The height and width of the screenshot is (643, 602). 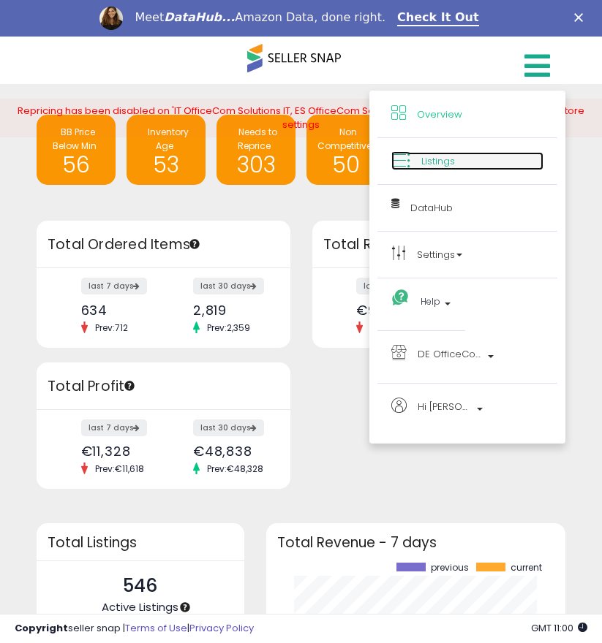 I want to click on strong: Copyright, so click(x=41, y=628).